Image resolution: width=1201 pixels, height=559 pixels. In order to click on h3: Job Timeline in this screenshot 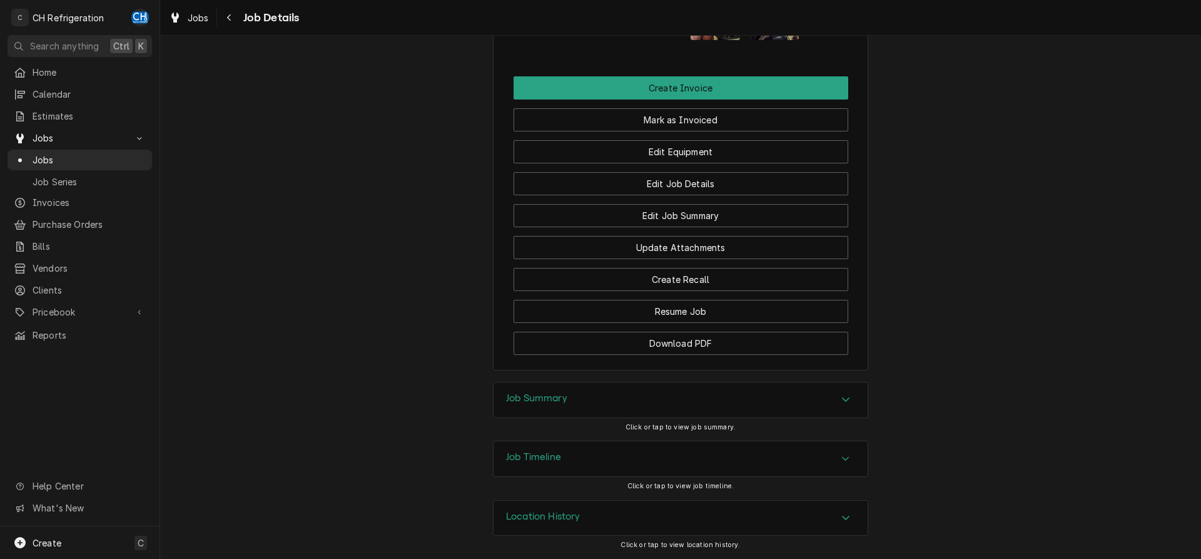, I will do `click(534, 457)`.